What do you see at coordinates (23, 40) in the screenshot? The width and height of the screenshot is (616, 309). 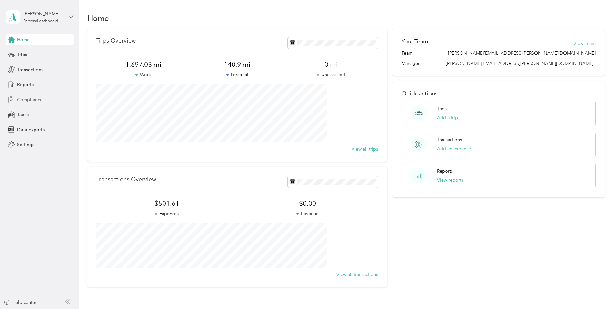 I see `span: Home` at bounding box center [23, 40].